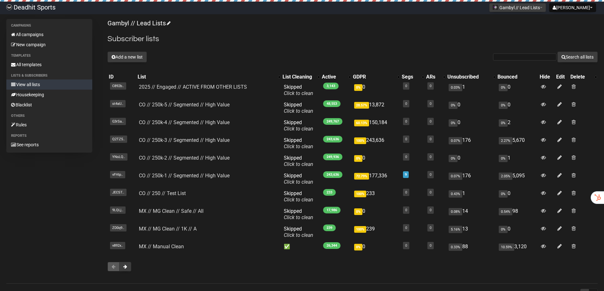  I want to click on th: Hide: No sort applied, sorting is disabled, so click(547, 77).